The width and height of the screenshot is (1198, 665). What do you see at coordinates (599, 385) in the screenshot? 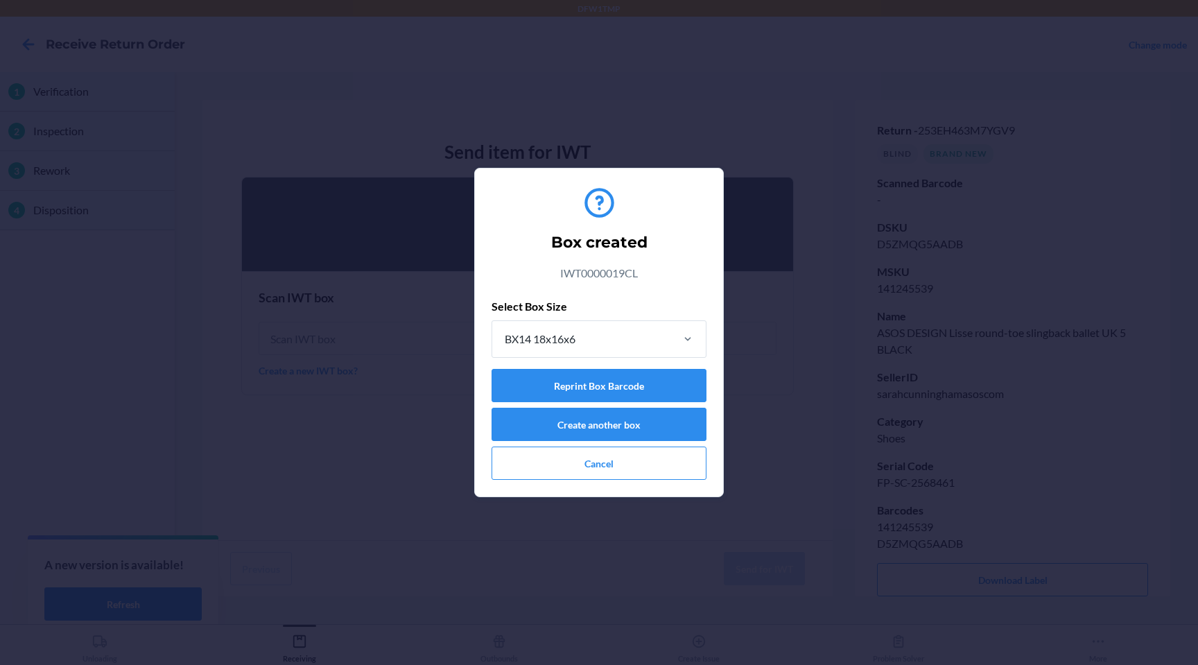
I see `button: Reprint Box Barcode` at bounding box center [599, 385].